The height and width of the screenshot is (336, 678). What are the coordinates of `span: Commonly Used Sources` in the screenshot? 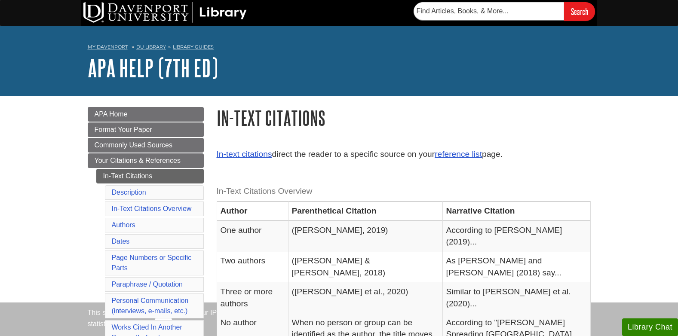 It's located at (133, 145).